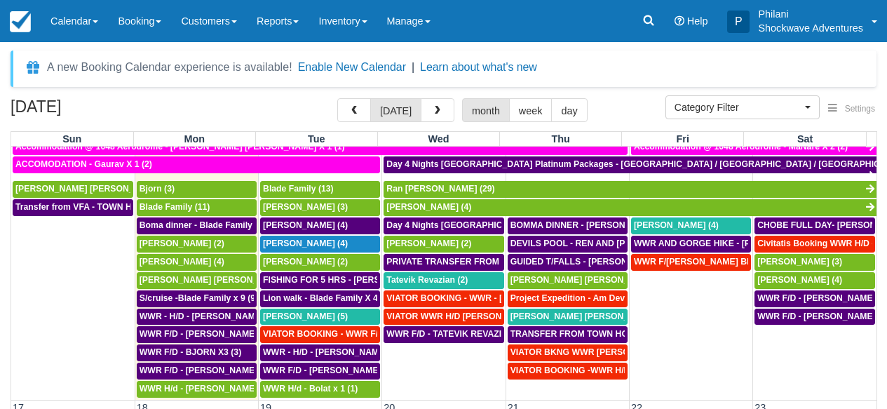 This screenshot has height=409, width=887. I want to click on a: WWR F/D - BJORN X3 (3), so click(196, 353).